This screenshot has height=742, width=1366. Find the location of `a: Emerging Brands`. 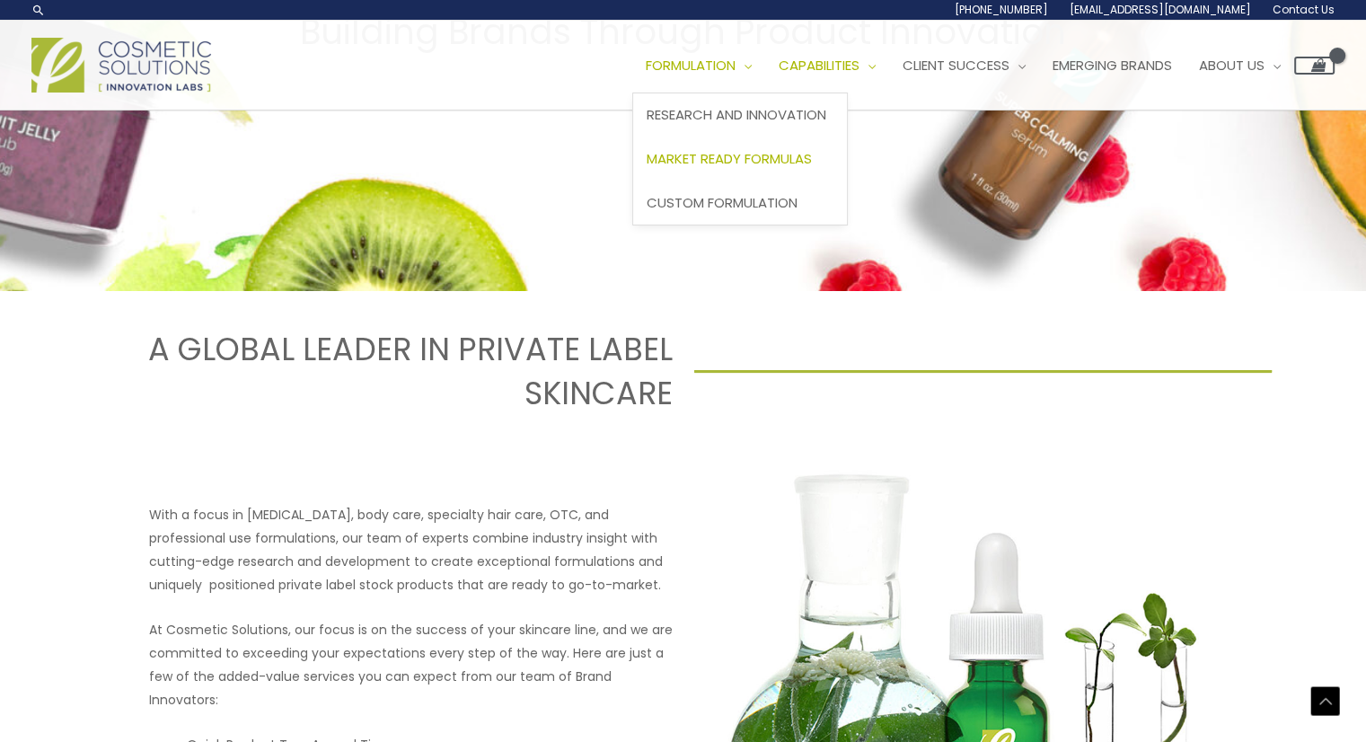

a: Emerging Brands is located at coordinates (1111, 66).